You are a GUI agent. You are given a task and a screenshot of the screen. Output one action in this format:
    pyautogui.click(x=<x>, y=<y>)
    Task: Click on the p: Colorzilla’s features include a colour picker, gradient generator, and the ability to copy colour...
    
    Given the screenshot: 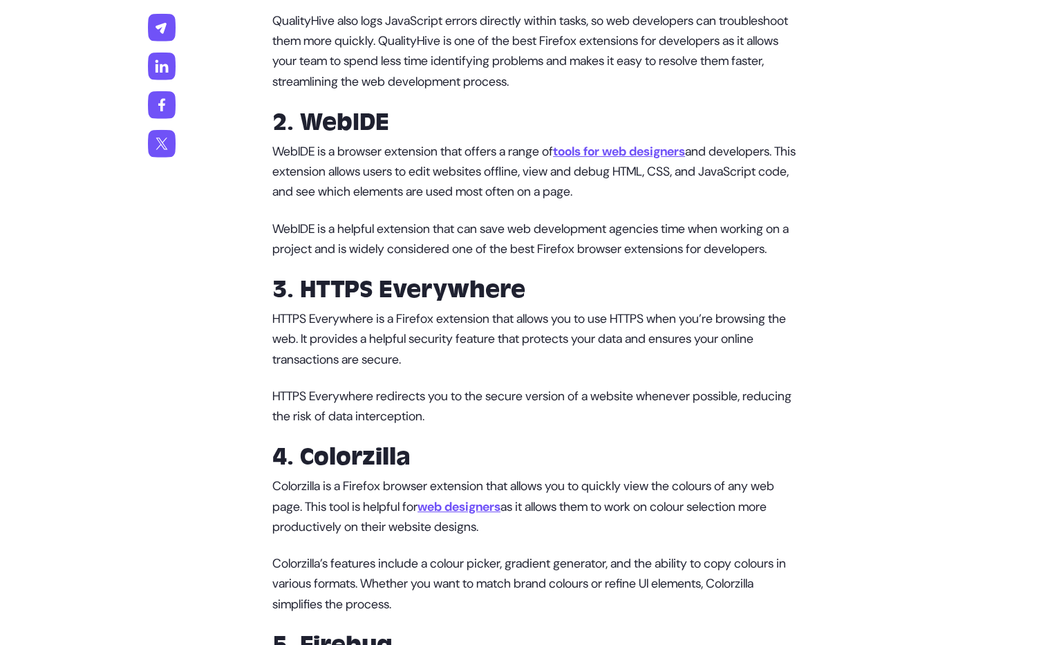 What is the action you would take?
    pyautogui.click(x=538, y=584)
    